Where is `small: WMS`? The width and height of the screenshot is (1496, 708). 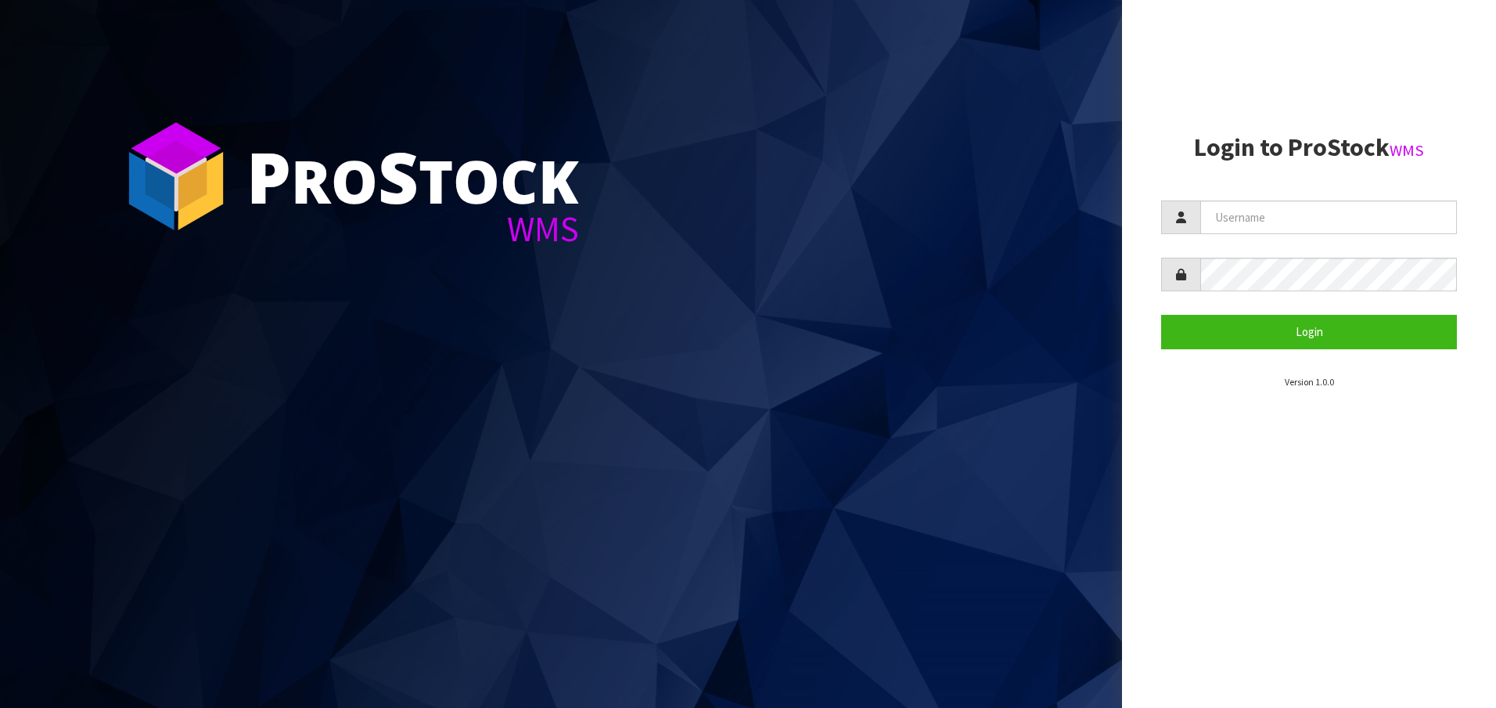
small: WMS is located at coordinates (1407, 150).